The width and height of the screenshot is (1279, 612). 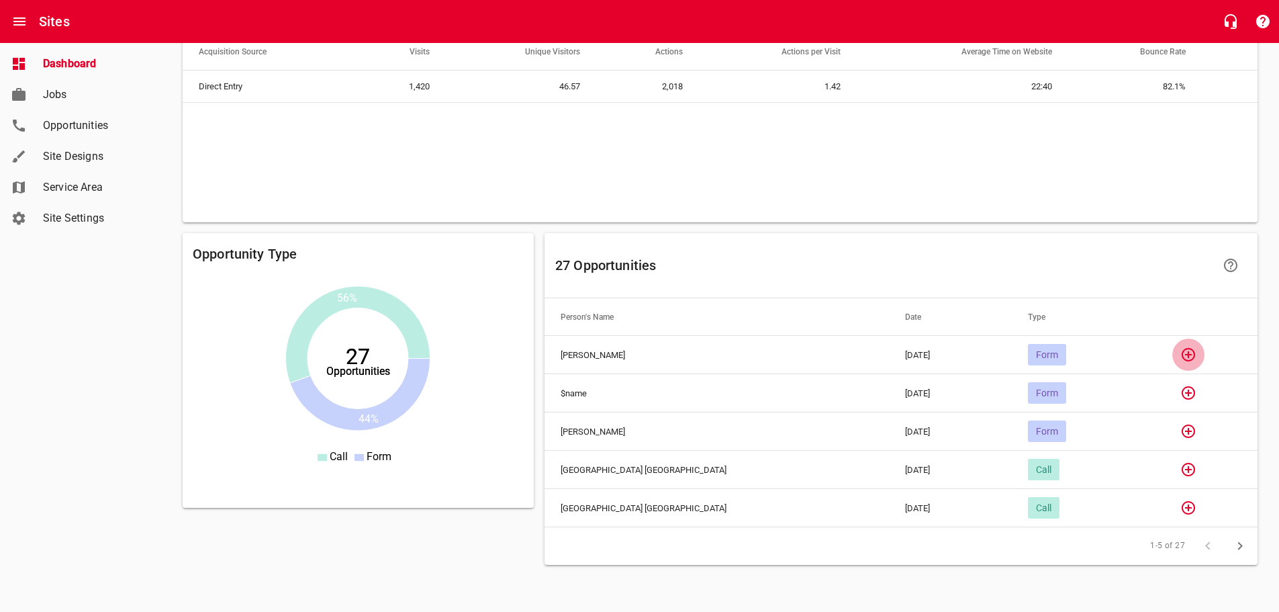 I want to click on button: Live Chat, so click(x=1231, y=21).